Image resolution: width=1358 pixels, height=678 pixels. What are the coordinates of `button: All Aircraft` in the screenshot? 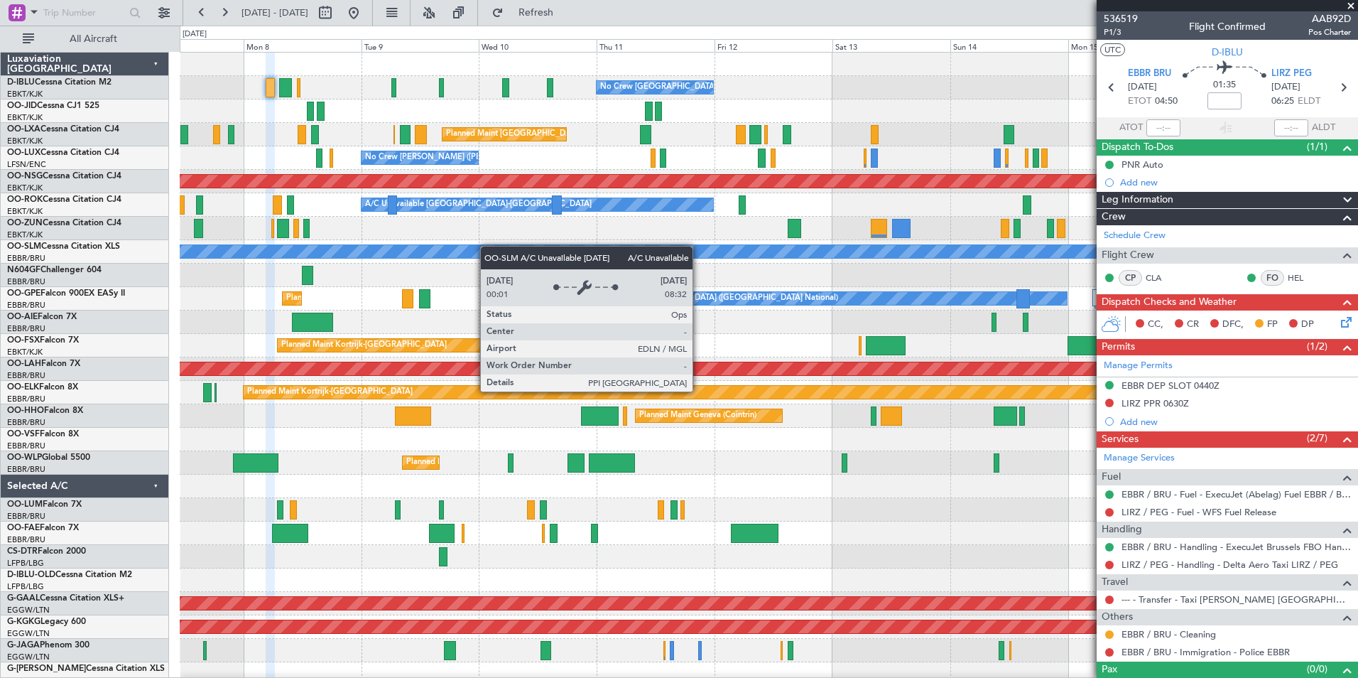 It's located at (85, 39).